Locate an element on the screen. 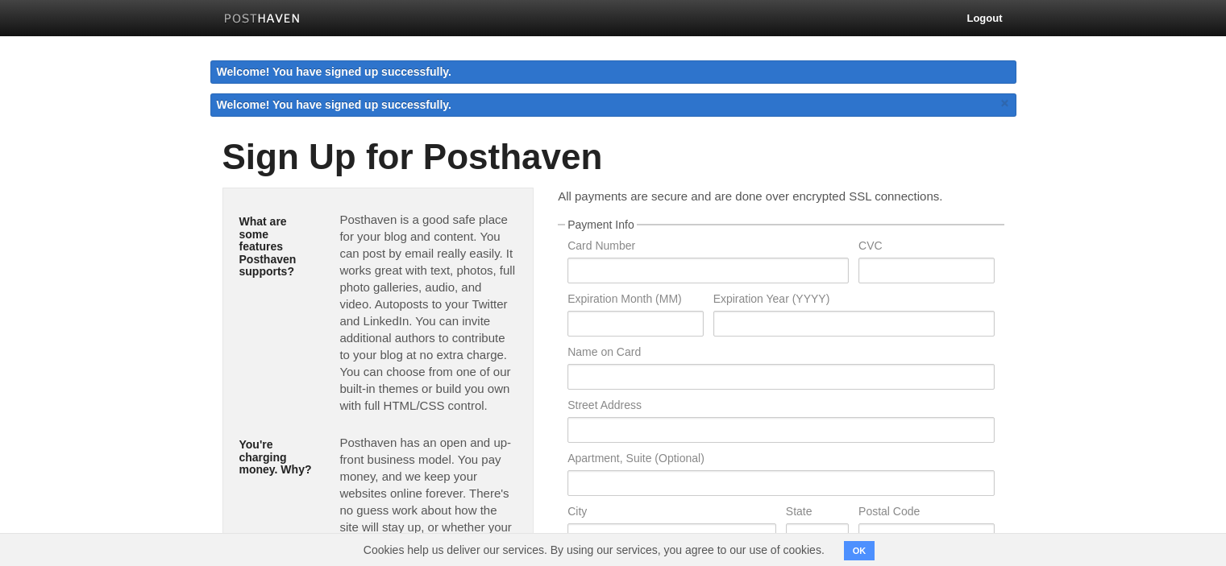 This screenshot has width=1226, height=566. span: Cookies help us deliver our services. By using our services, you agree to our use of cookies. is located at coordinates (594, 550).